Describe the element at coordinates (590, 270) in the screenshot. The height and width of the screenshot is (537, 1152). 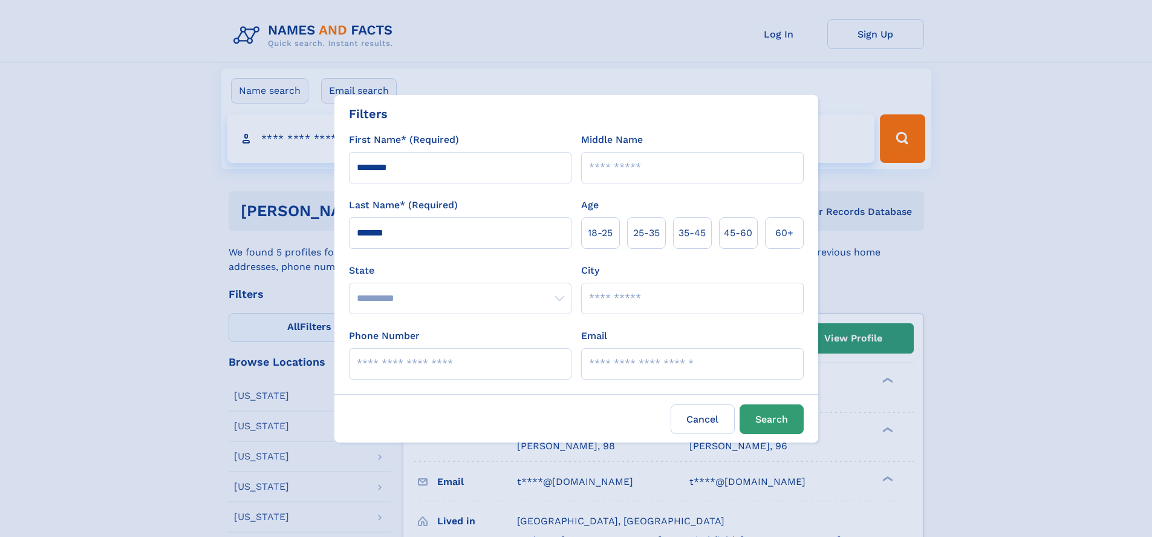
I see `label: City` at that location.